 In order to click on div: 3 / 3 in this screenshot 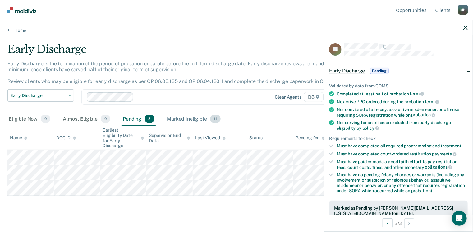, I will do `click(399, 223)`.